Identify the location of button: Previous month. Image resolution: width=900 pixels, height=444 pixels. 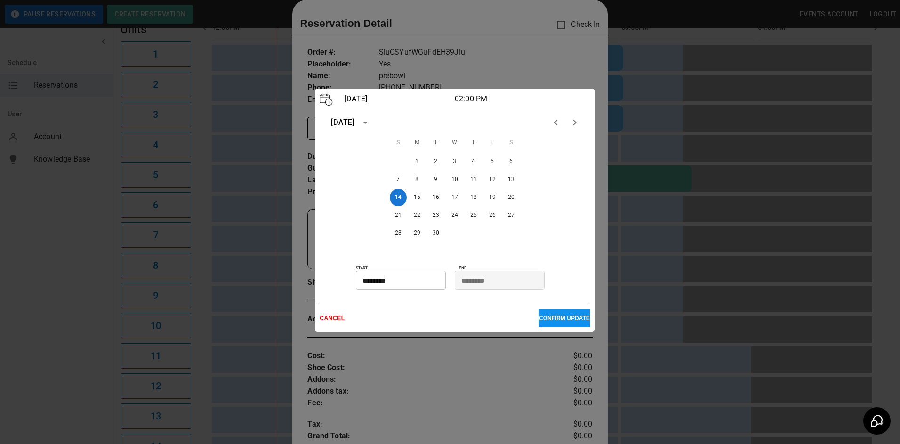
(556, 122).